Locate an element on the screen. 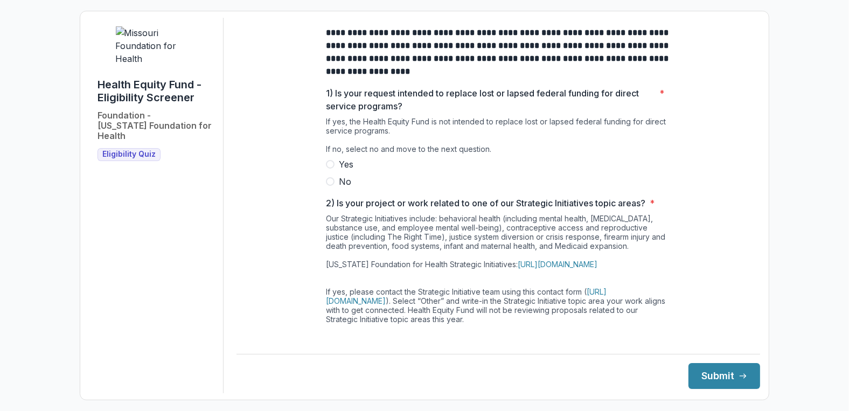 This screenshot has width=849, height=411. p: 2) Is your project or work related to one of our Strategic Initiatives topic areas? is located at coordinates (485, 203).